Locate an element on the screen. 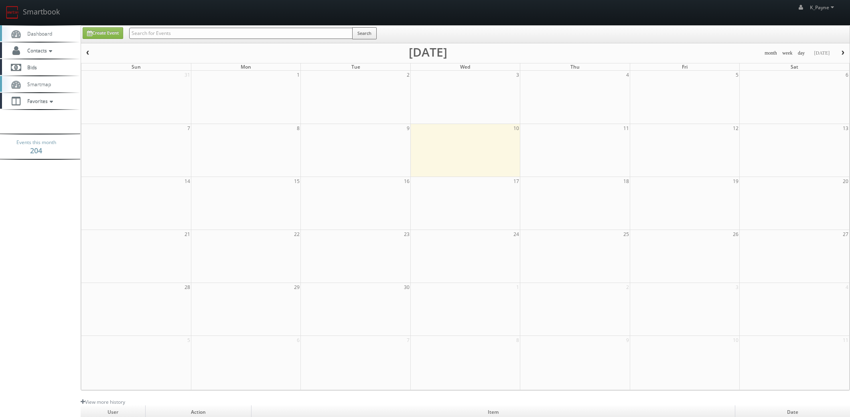 The image size is (850, 417). span: 31 is located at coordinates (187, 75).